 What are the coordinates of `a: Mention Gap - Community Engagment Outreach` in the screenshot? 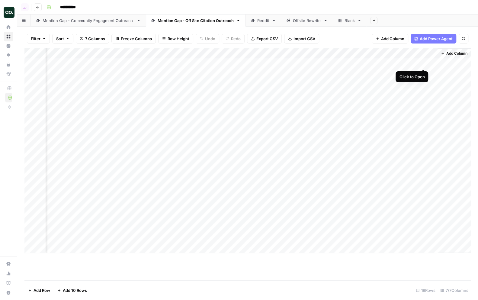 It's located at (88, 21).